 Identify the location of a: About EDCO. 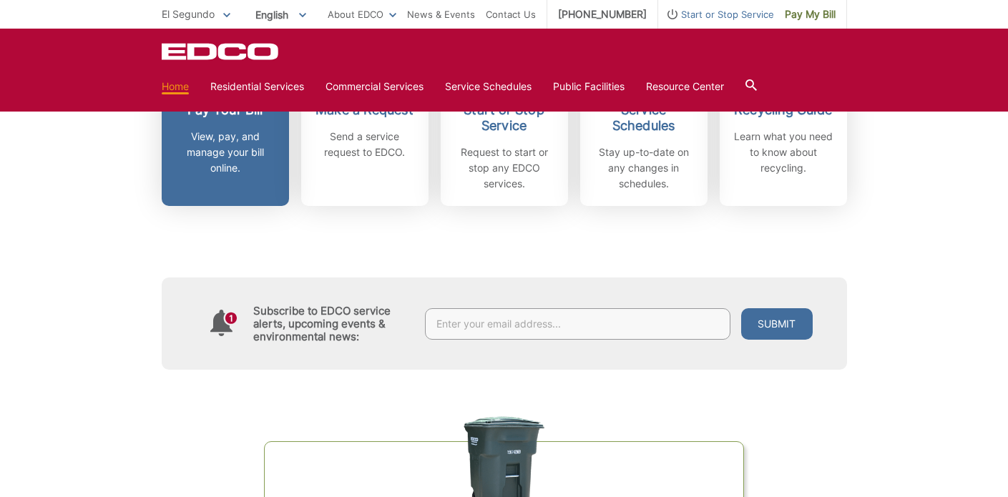
(362, 14).